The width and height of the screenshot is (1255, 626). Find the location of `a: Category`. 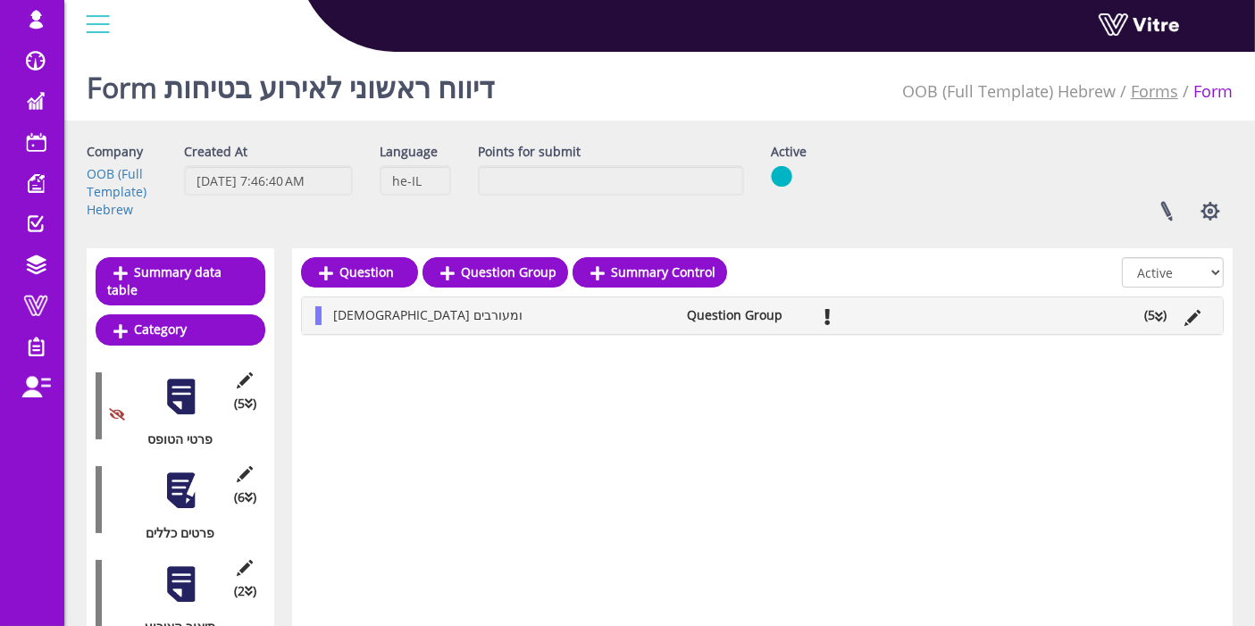

a: Category is located at coordinates (180, 330).